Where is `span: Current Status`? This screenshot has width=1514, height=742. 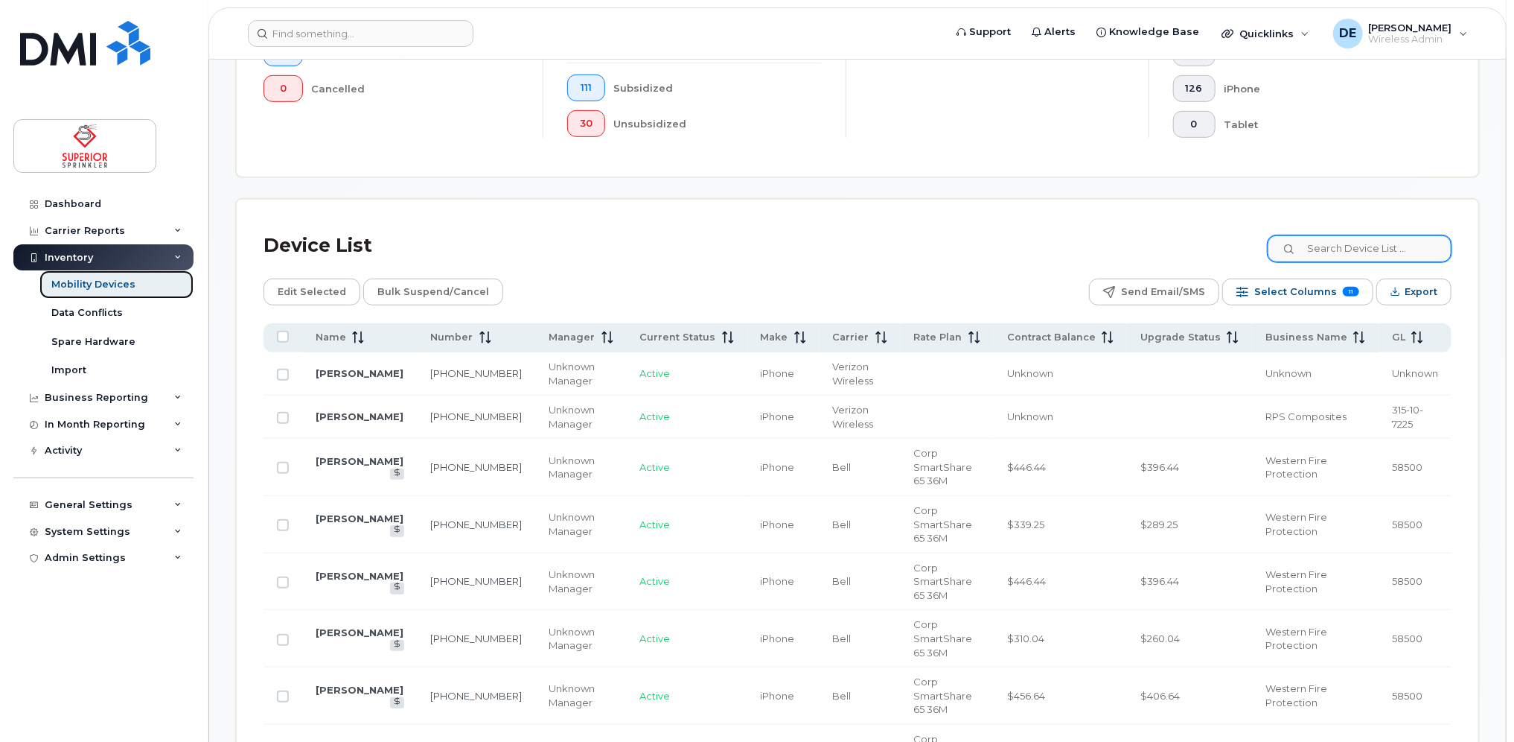 span: Current Status is located at coordinates (678, 337).